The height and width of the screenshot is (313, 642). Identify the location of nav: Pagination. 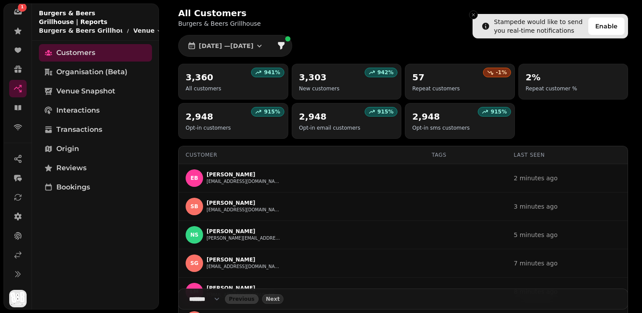
(403, 299).